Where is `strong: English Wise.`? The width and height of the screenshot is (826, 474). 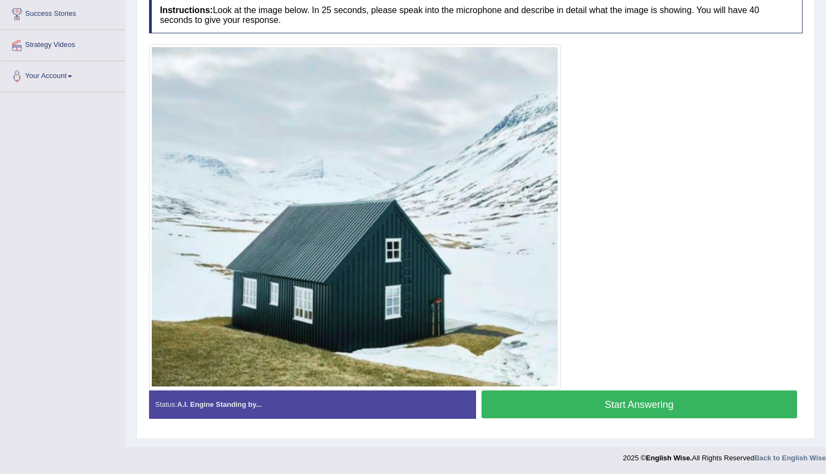 strong: English Wise. is located at coordinates (669, 458).